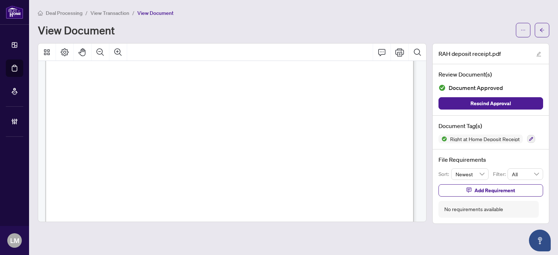  I want to click on span: edit, so click(538, 54).